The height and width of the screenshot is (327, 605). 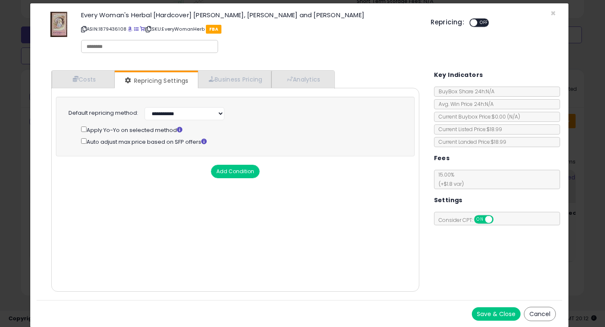 I want to click on button: Cancel, so click(x=540, y=314).